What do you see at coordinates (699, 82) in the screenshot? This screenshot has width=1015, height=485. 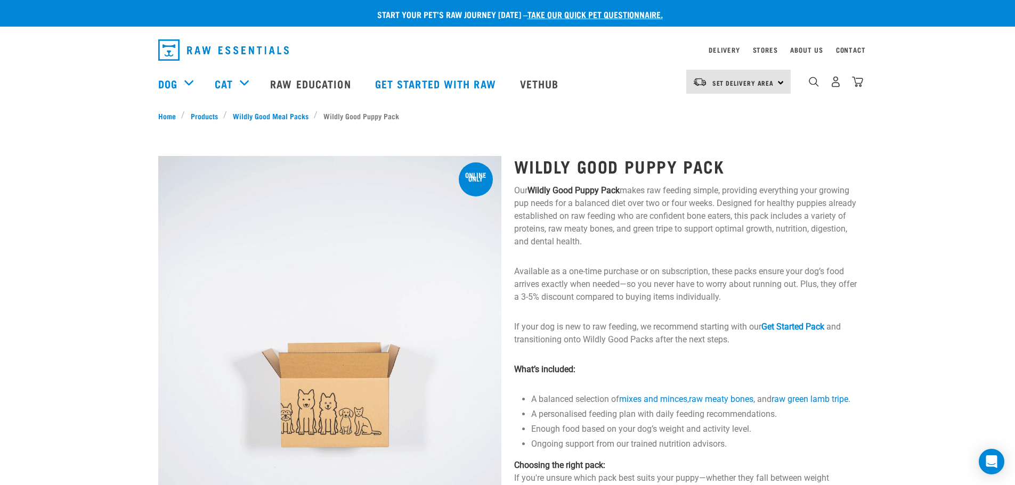 I see `img: van-moving.png` at bounding box center [699, 82].